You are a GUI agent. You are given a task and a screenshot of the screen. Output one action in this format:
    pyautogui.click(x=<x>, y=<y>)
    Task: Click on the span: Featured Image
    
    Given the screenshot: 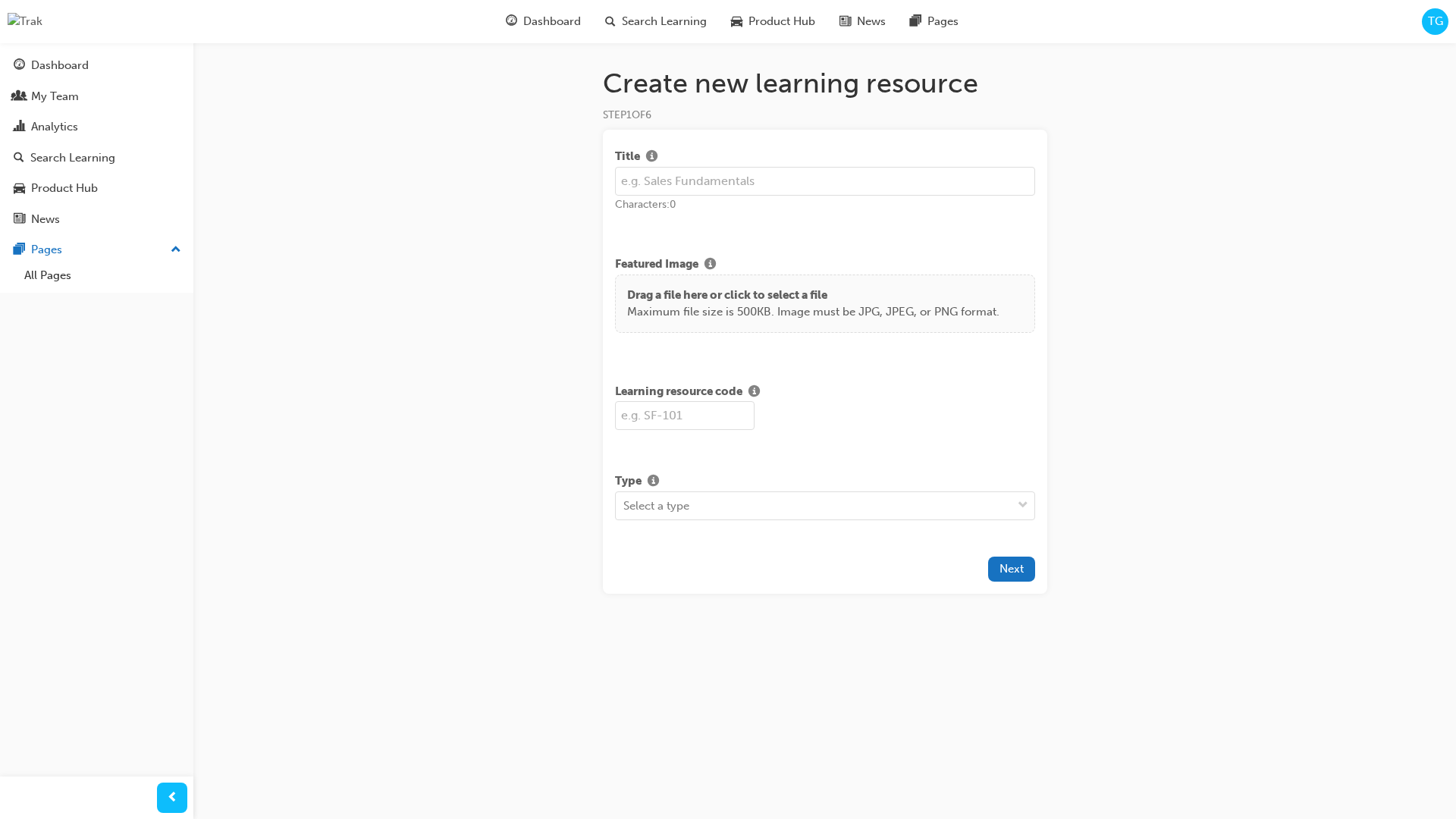 What is the action you would take?
    pyautogui.click(x=656, y=264)
    